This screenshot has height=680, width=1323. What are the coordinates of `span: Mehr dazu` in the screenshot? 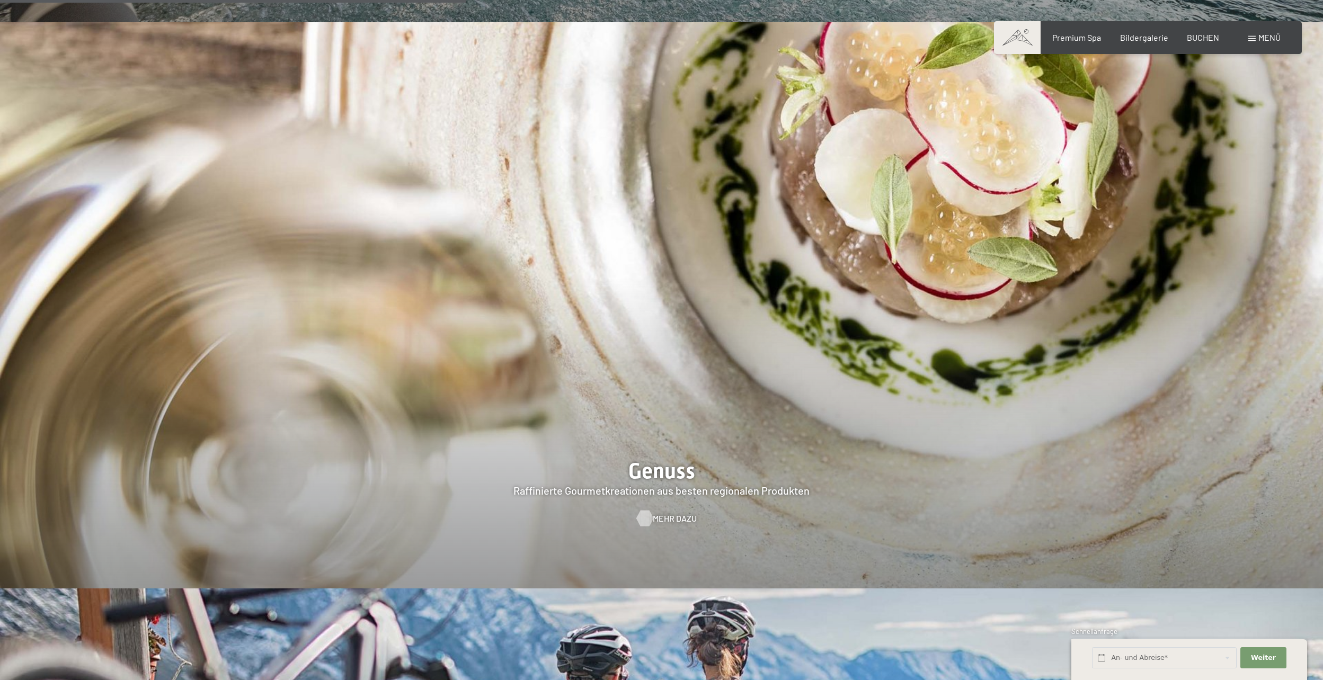 It's located at (674, 519).